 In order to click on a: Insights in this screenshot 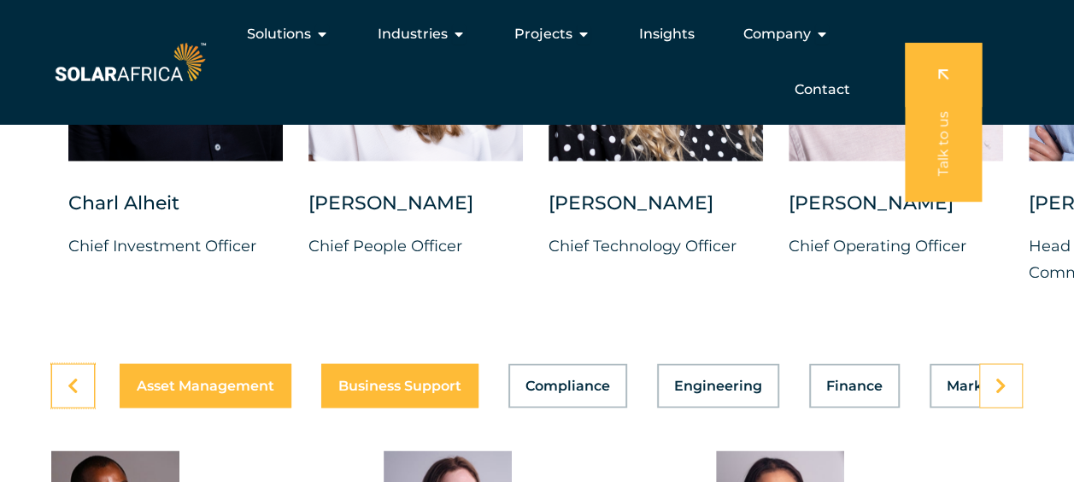, I will do `click(666, 34)`.